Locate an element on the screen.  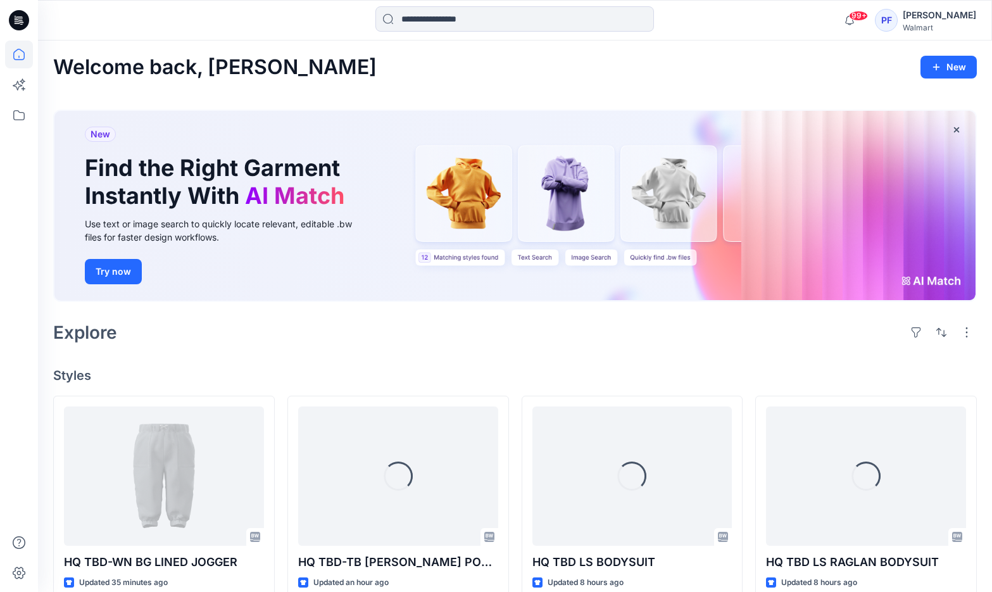
div: Use text or image search to quickly locate relevant, editable .bw files for faster design workflows. is located at coordinates (227, 231).